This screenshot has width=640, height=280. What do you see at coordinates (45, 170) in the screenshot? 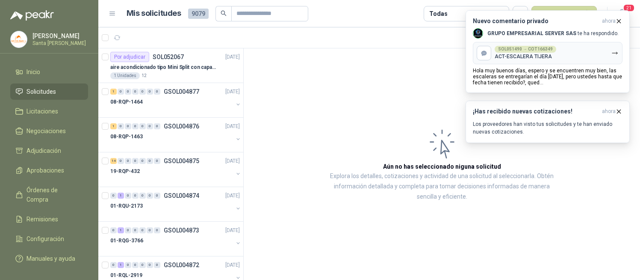
I see `span: Aprobaciones` at bounding box center [45, 170].